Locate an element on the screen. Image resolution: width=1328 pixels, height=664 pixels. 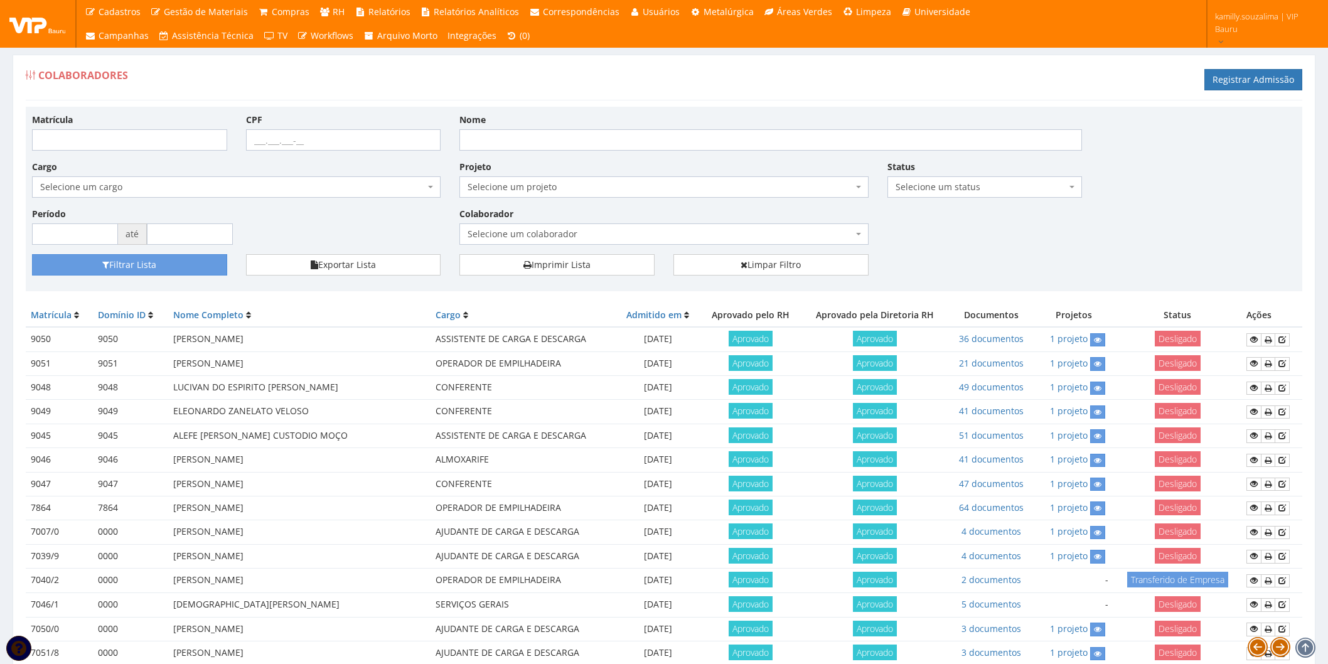
span: Campanhas is located at coordinates (124, 35).